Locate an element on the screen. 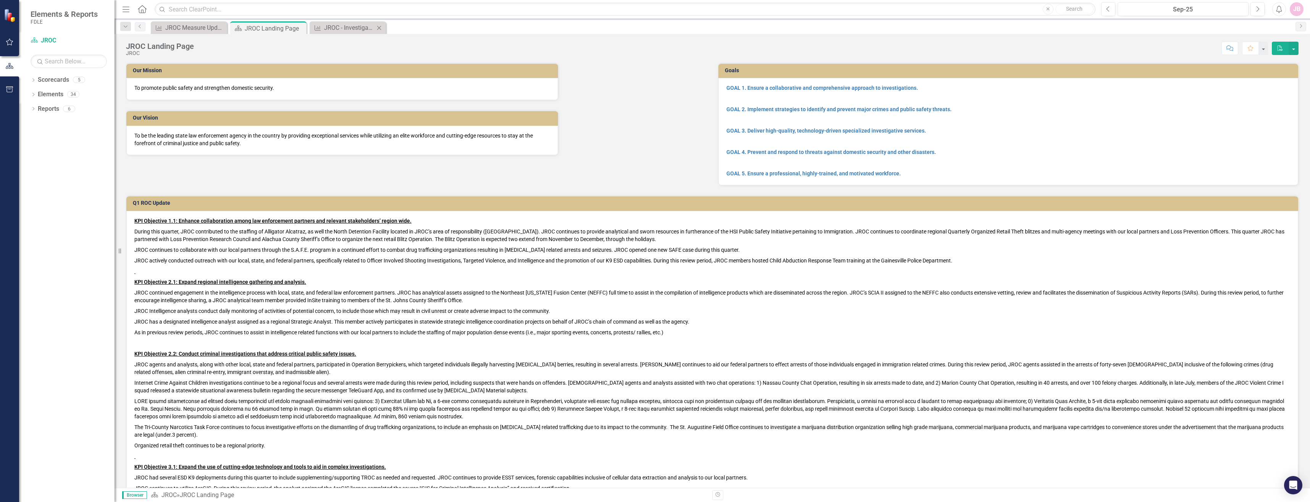 The height and width of the screenshot is (502, 1310). u: KPI Objective 2.1: Expand regional intelligence gathering and analysis. is located at coordinates (220, 282).